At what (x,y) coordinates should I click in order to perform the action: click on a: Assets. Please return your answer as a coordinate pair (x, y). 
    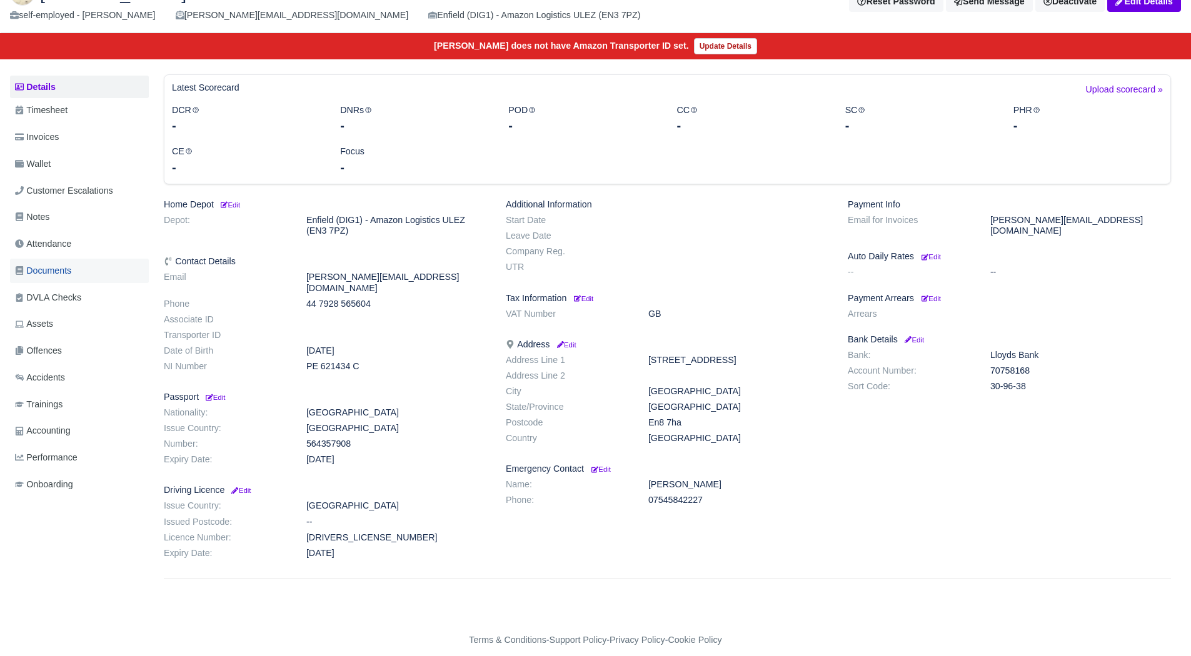
    Looking at the image, I should click on (79, 324).